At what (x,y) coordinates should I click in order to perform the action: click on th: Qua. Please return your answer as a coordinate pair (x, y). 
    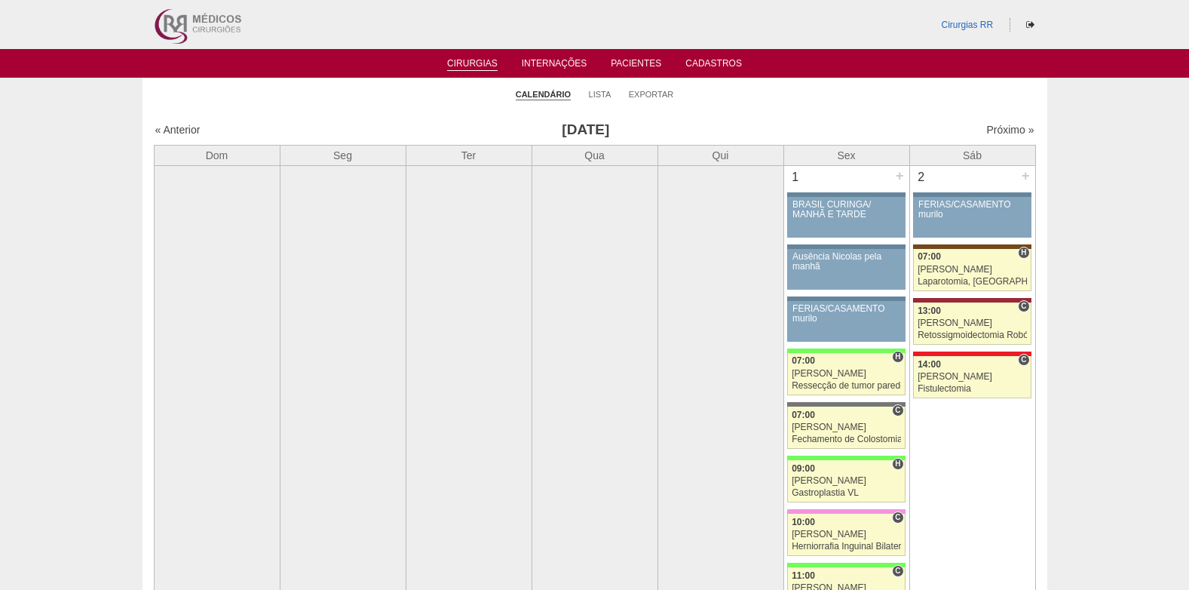
    Looking at the image, I should click on (594, 155).